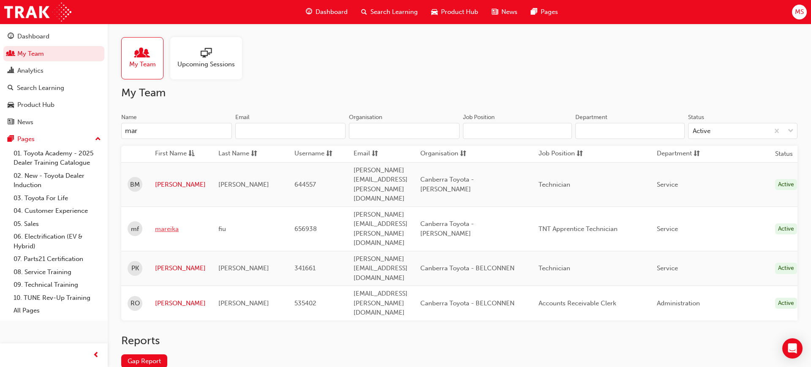 Image resolution: width=811 pixels, height=367 pixels. I want to click on a: Trak, so click(38, 12).